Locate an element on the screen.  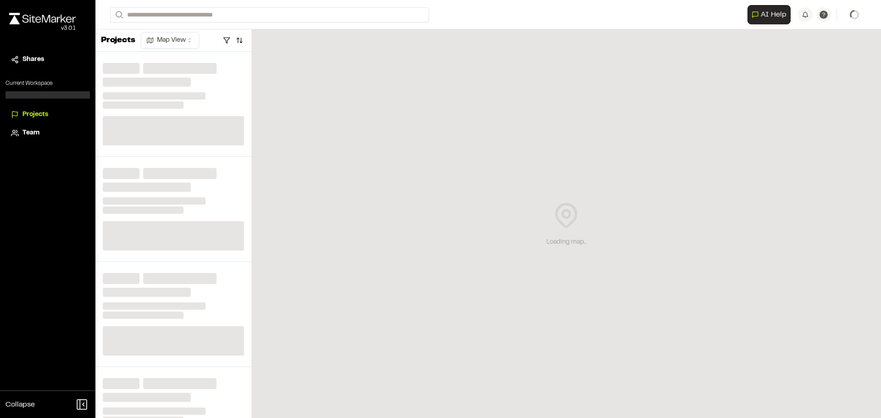
img: rebrand.png is located at coordinates (42, 18).